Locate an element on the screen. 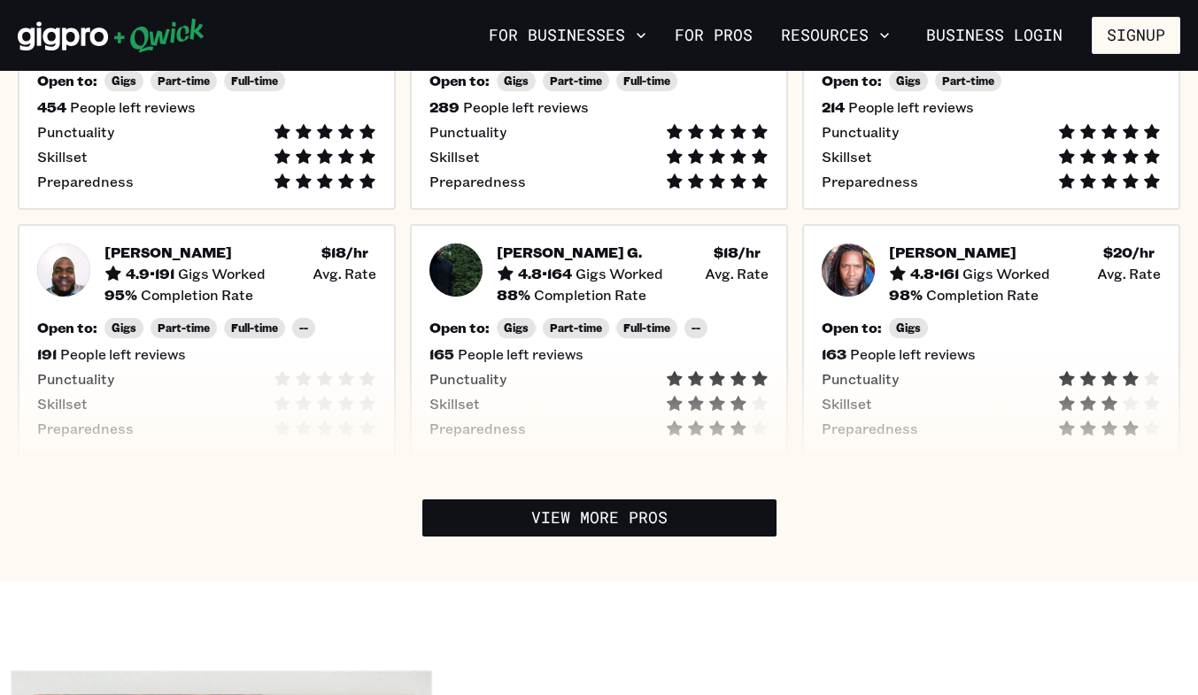 The image size is (1198, 695). h5: 4.8 • 164 is located at coordinates (545, 274).